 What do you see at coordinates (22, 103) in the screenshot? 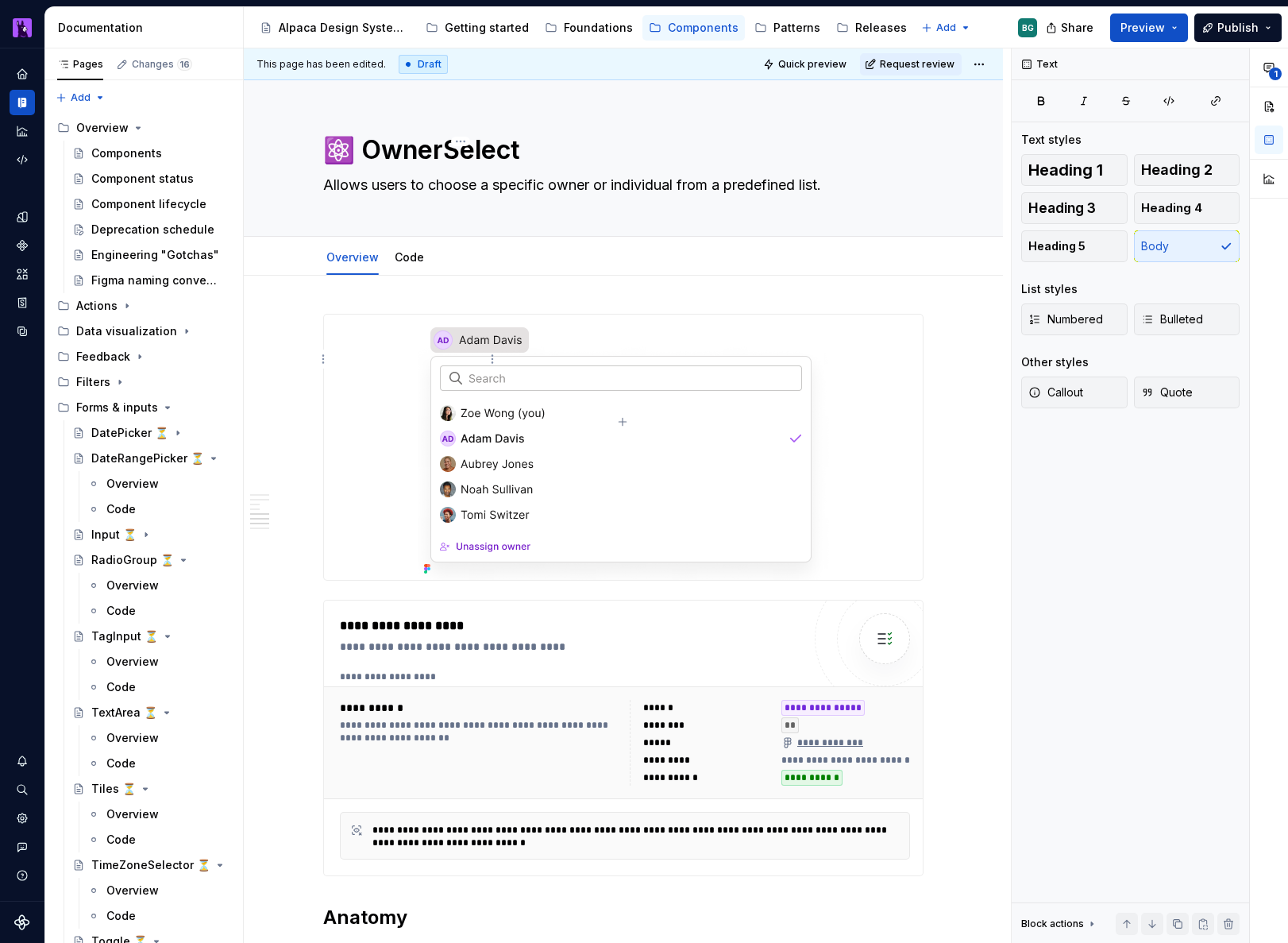
I see `div: Documentation` at bounding box center [22, 103].